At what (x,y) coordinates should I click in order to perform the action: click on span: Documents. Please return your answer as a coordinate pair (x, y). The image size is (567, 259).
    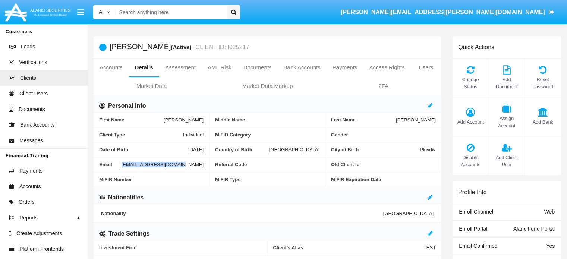
    Looking at the image, I should click on (32, 109).